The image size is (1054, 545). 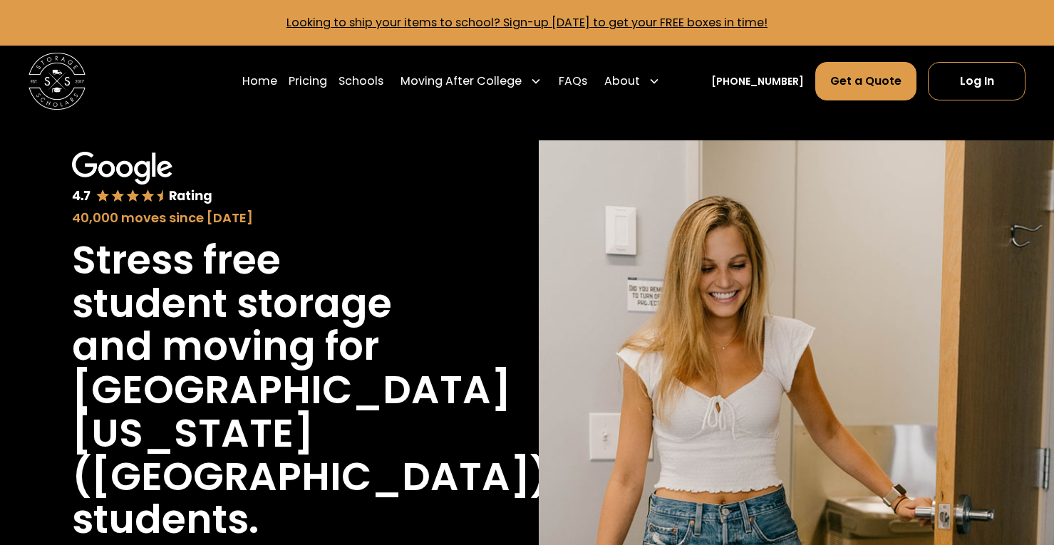 What do you see at coordinates (259, 81) in the screenshot?
I see `a: Home` at bounding box center [259, 81].